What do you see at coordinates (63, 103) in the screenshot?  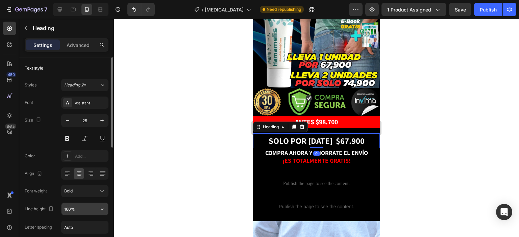 I see `strong: ANTES $98.700` at bounding box center [63, 103].